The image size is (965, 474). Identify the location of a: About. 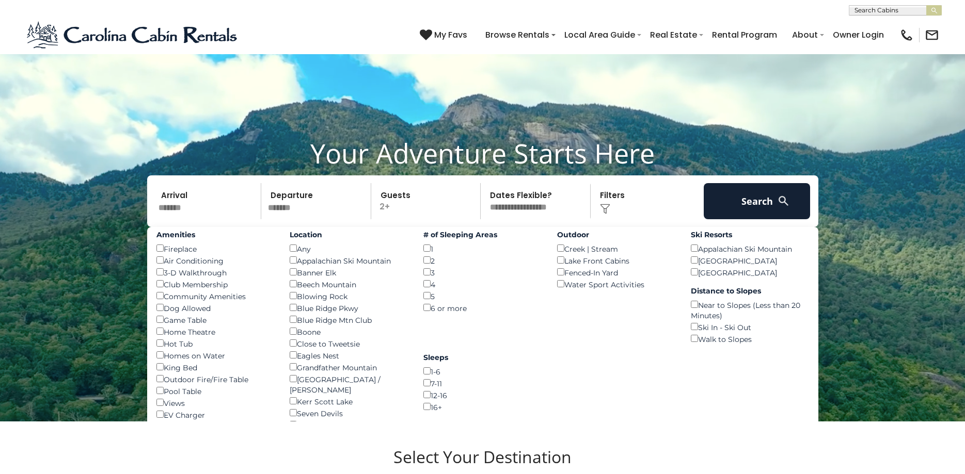
(805, 35).